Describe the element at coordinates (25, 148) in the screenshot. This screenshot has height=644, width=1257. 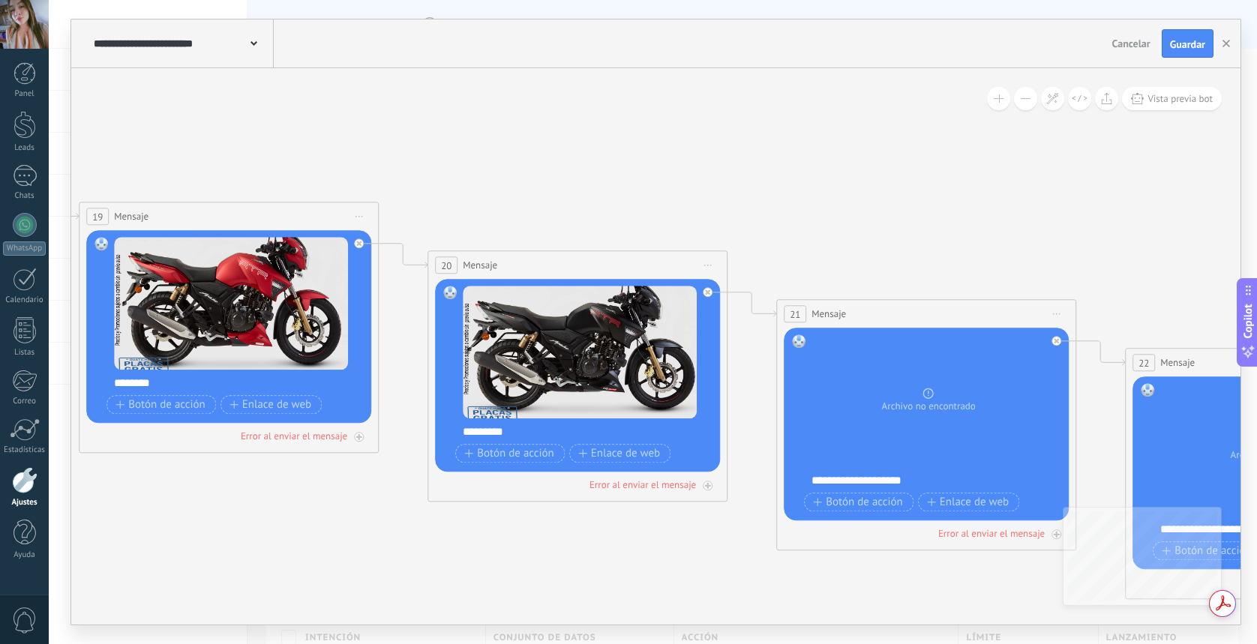
I see `div: Leads` at that location.